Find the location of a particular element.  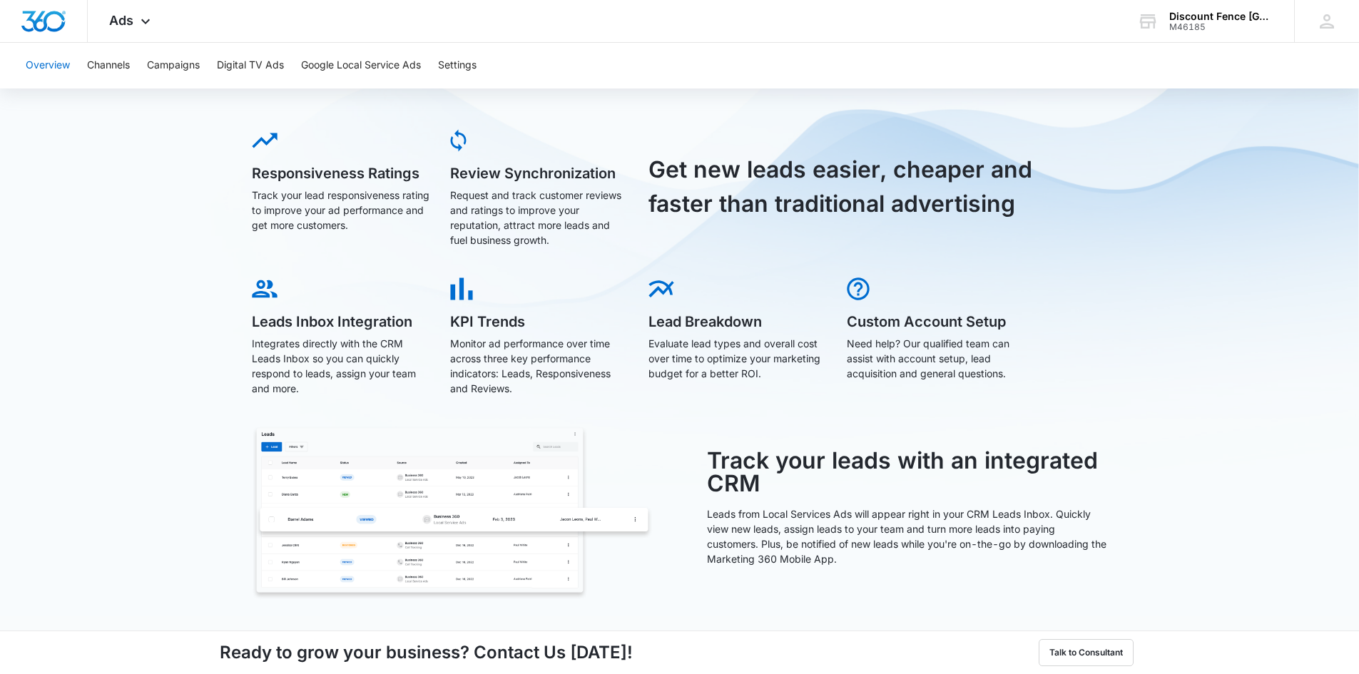

p: Leads from Local Services Ads will appear right in your CRM Leads Inbox. Quickly view new leads, ... is located at coordinates (908, 537).